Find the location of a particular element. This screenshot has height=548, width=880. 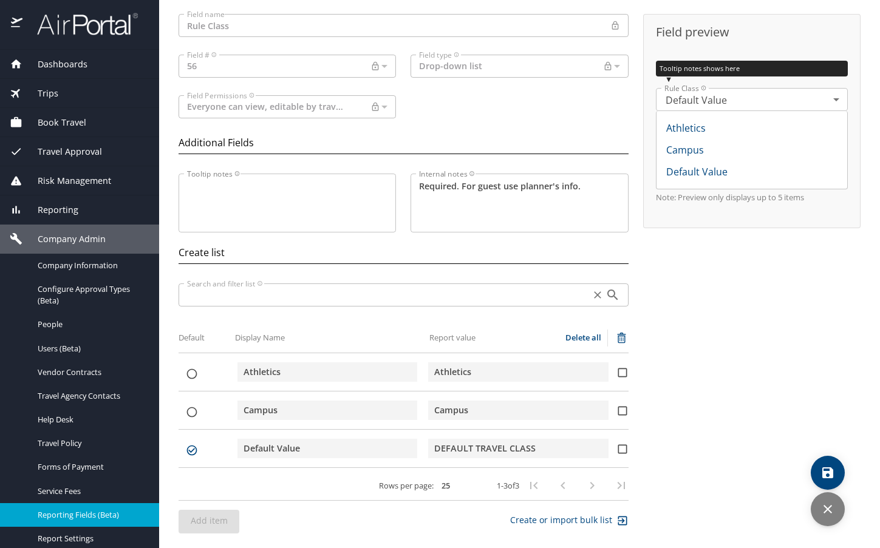

span: Service Fees is located at coordinates (91, 491).